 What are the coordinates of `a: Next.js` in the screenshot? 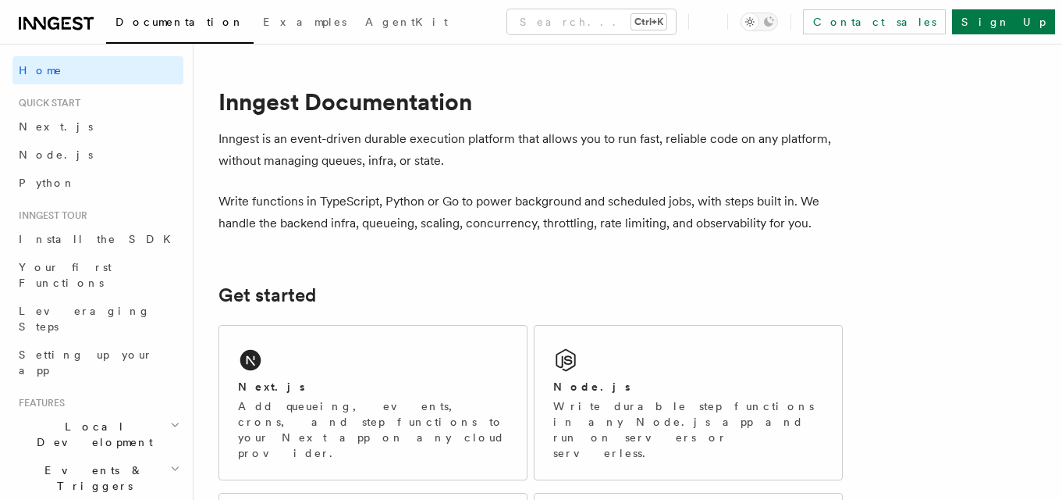 It's located at (98, 126).